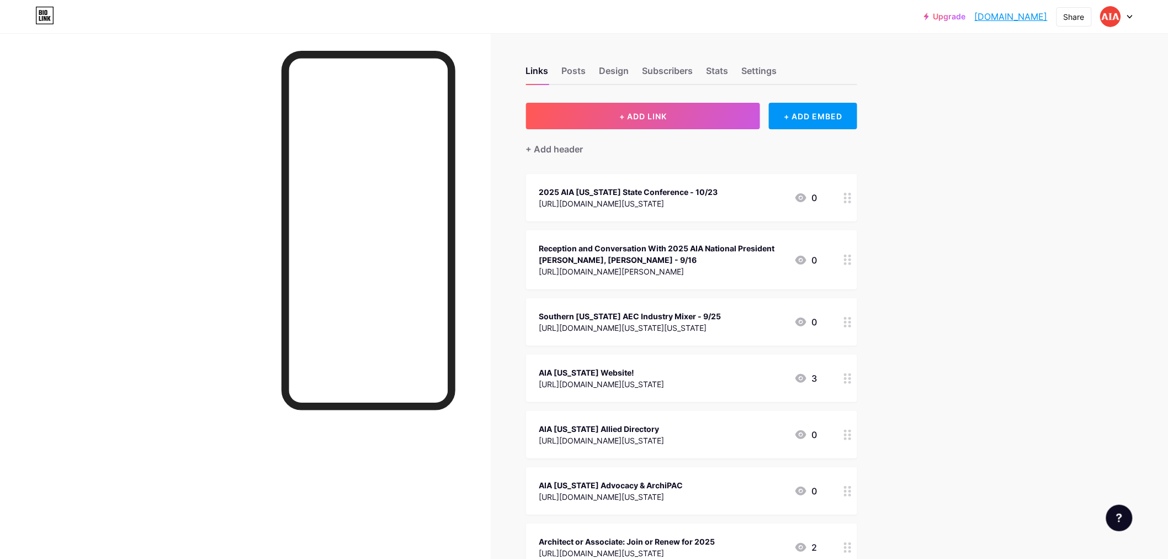  Describe the element at coordinates (627, 541) in the screenshot. I see `div: Architect or Associate: Join or Renew for 2025` at that location.